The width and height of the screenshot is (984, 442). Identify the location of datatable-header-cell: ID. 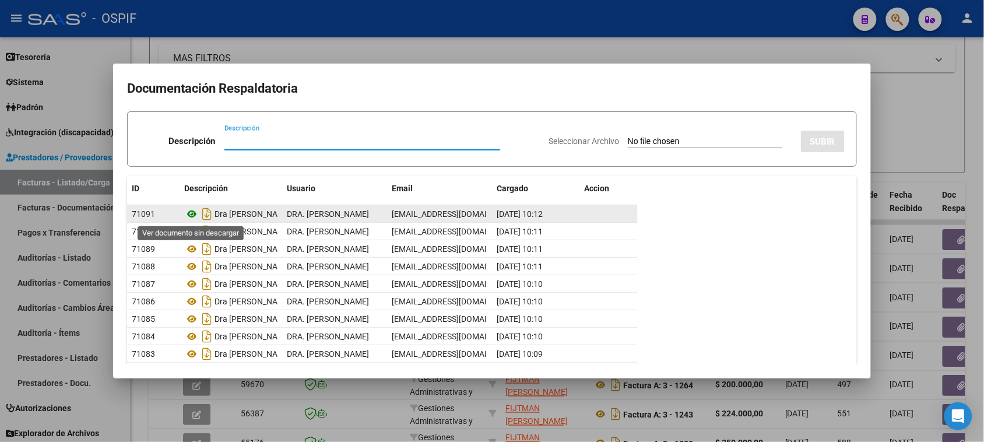
(153, 188).